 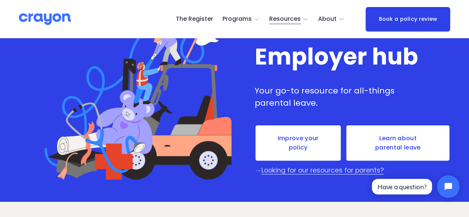 What do you see at coordinates (322, 170) in the screenshot?
I see `a: Looking for our resources for parents?` at bounding box center [322, 170].